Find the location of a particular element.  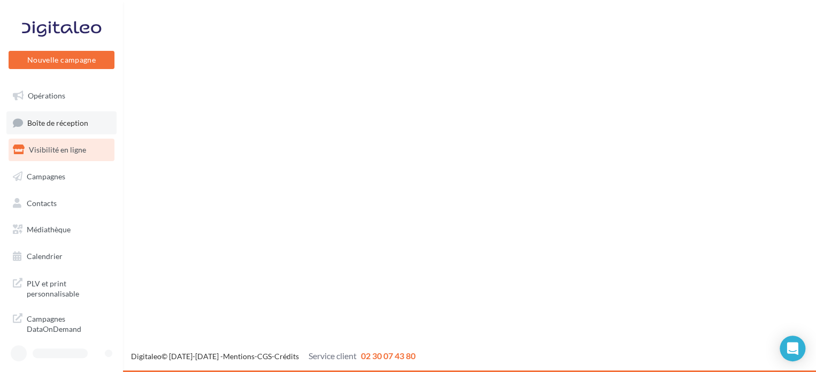

a: Campagnes DataOnDemand is located at coordinates (61, 322).